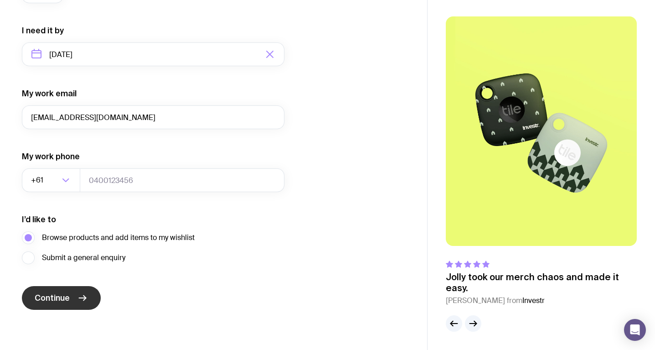  I want to click on span: Browse products and add items to my wishlist, so click(118, 237).